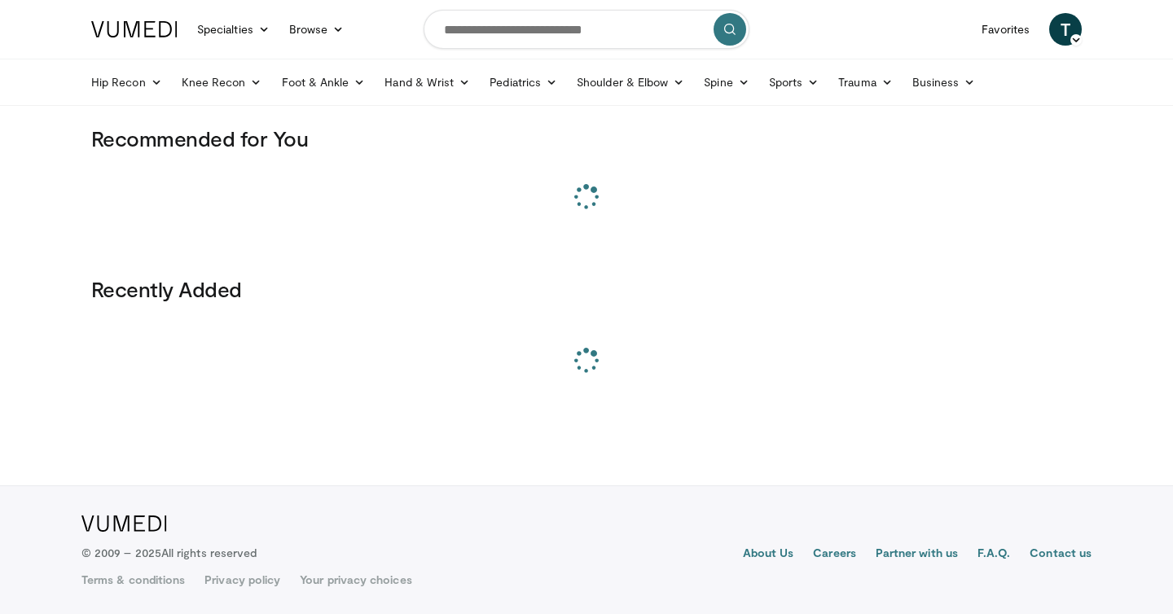 The width and height of the screenshot is (1173, 614). Describe the element at coordinates (233, 29) in the screenshot. I see `a: Specialties` at that location.